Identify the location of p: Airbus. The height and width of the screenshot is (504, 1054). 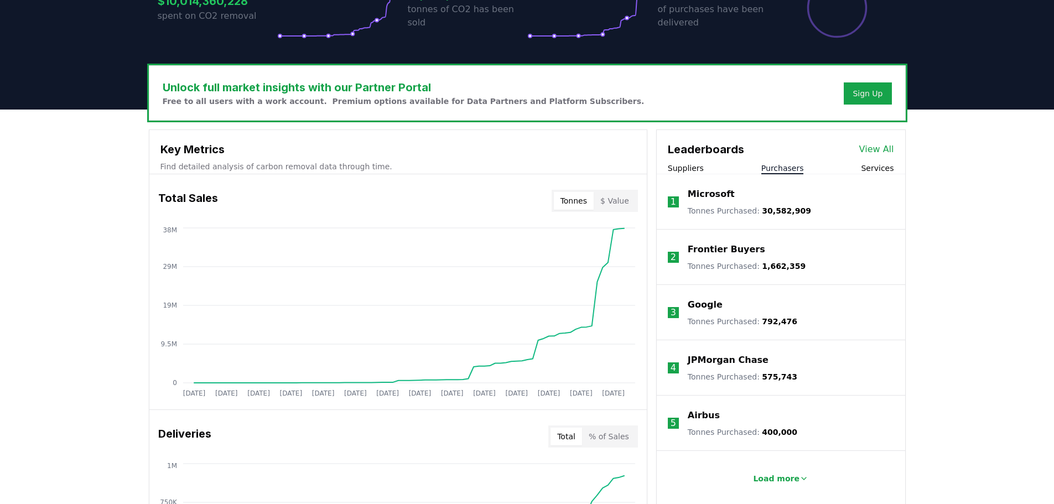
(704, 415).